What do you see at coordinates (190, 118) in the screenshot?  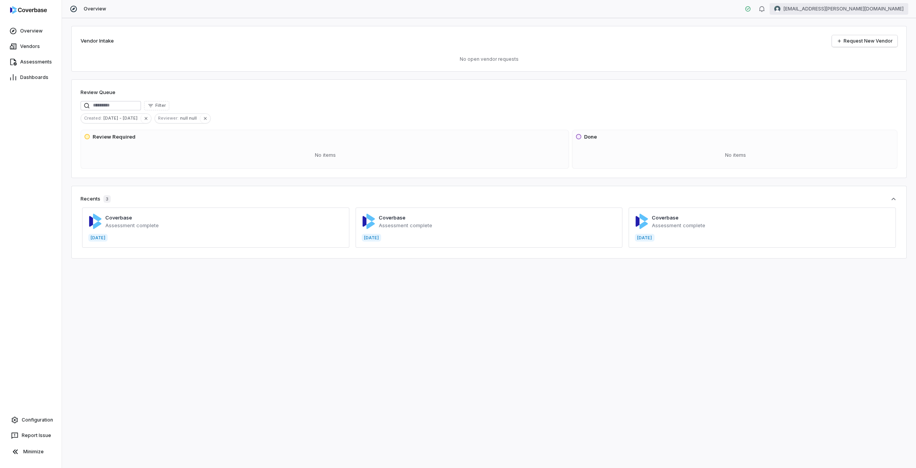 I see `span: null null` at bounding box center [190, 118].